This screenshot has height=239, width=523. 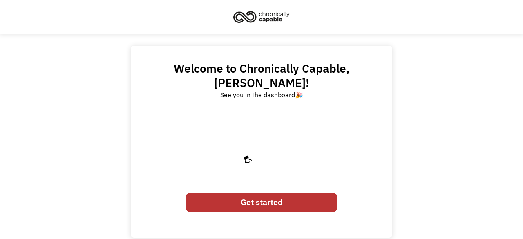 I want to click on form: Email Form, so click(x=261, y=202).